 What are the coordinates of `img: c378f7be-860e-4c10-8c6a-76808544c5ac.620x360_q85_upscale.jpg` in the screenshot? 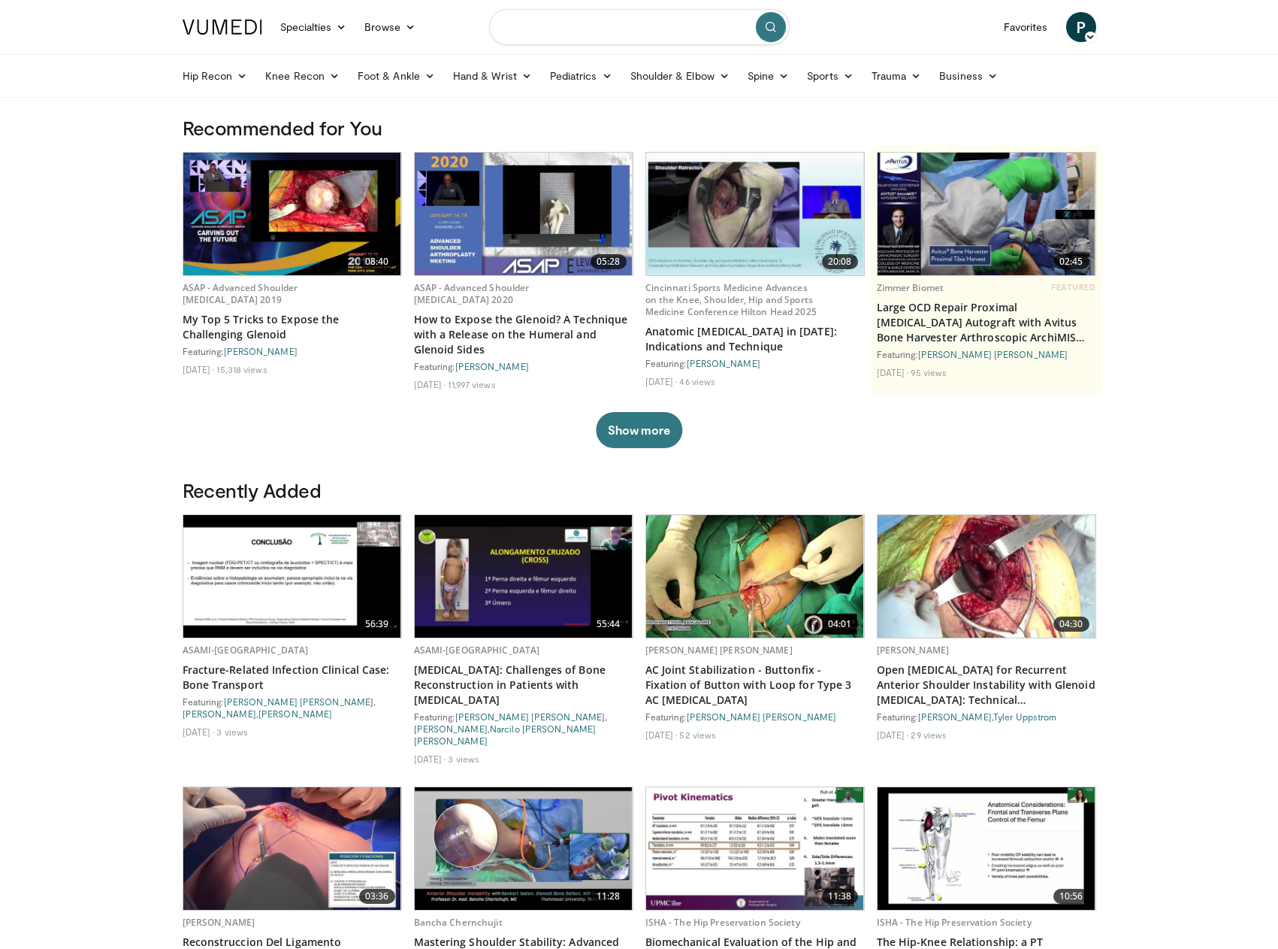 It's located at (755, 213).